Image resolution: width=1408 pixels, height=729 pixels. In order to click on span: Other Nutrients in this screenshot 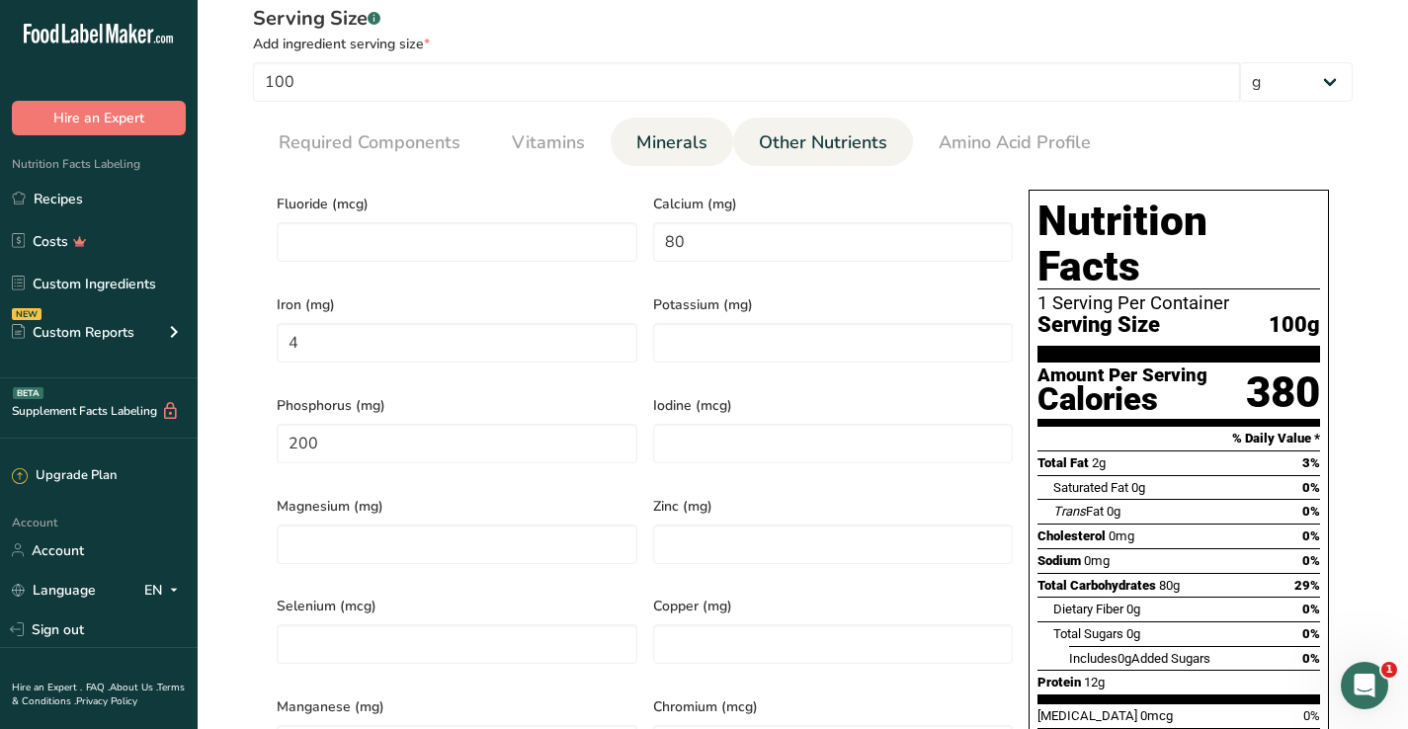, I will do `click(823, 142)`.